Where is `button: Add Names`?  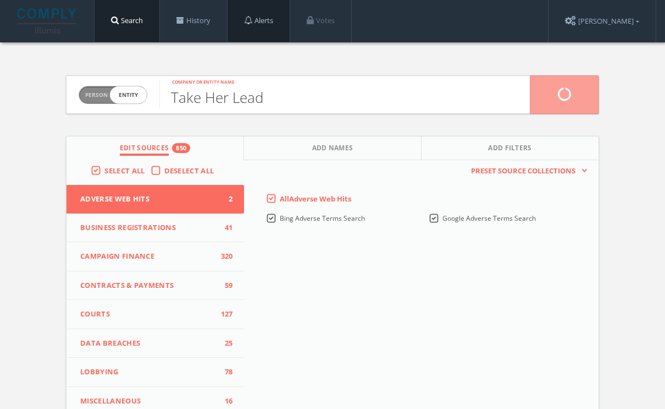 button: Add Names is located at coordinates (333, 148).